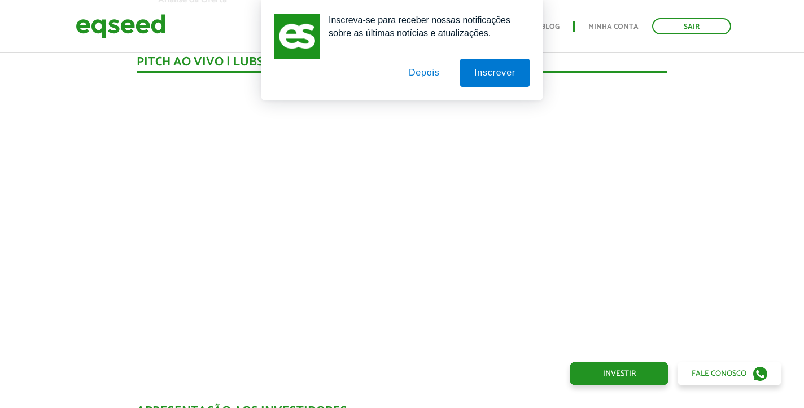 The image size is (804, 408). What do you see at coordinates (297, 36) in the screenshot?
I see `img: notification icon` at bounding box center [297, 36].